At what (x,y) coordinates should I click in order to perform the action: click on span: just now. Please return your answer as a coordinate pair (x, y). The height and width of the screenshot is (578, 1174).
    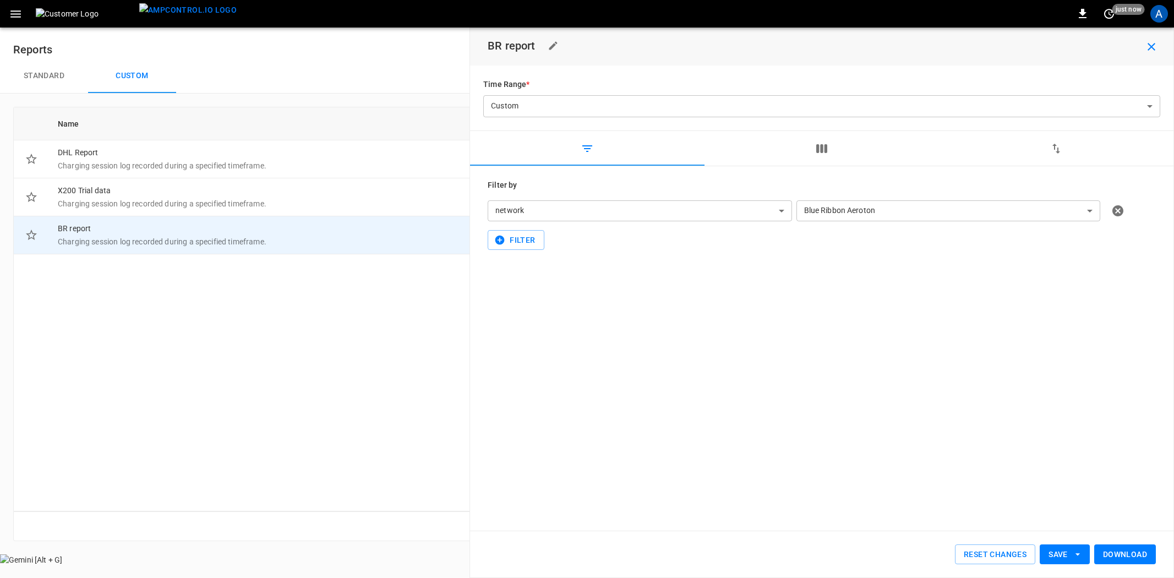
    Looking at the image, I should click on (1129, 9).